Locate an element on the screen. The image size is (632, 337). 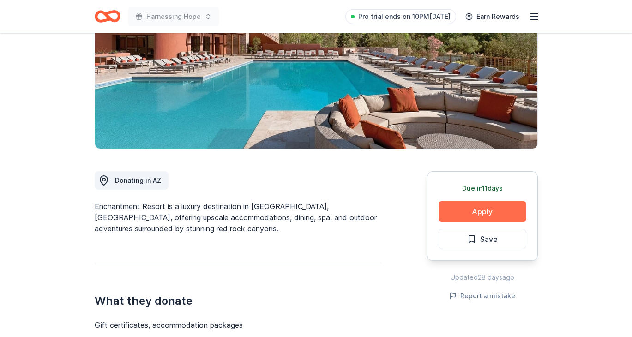
div: Updated 28 days ago is located at coordinates (482, 277).